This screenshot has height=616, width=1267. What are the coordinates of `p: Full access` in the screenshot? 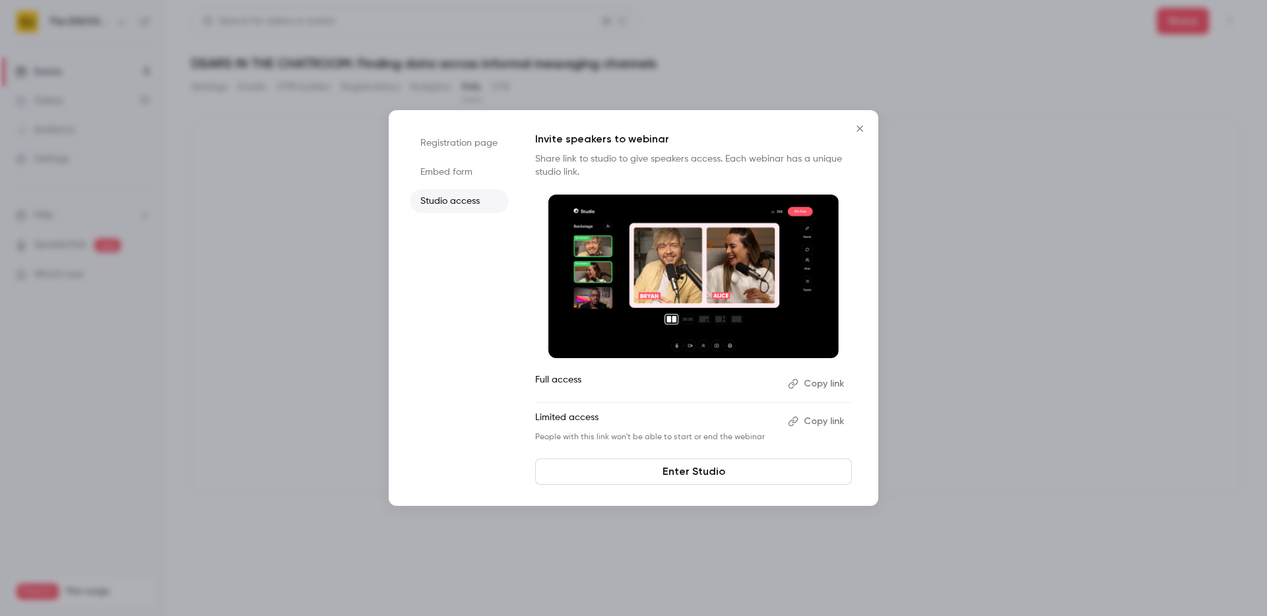 It's located at (656, 384).